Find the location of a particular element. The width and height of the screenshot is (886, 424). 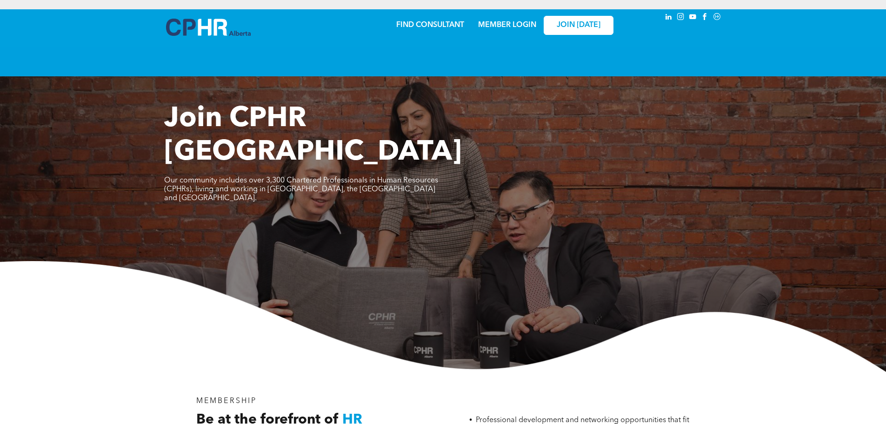

span: Our community includes over 3,300 Chartered Professionals in Human Resources (CPHRs), living and ... is located at coordinates (301, 189).